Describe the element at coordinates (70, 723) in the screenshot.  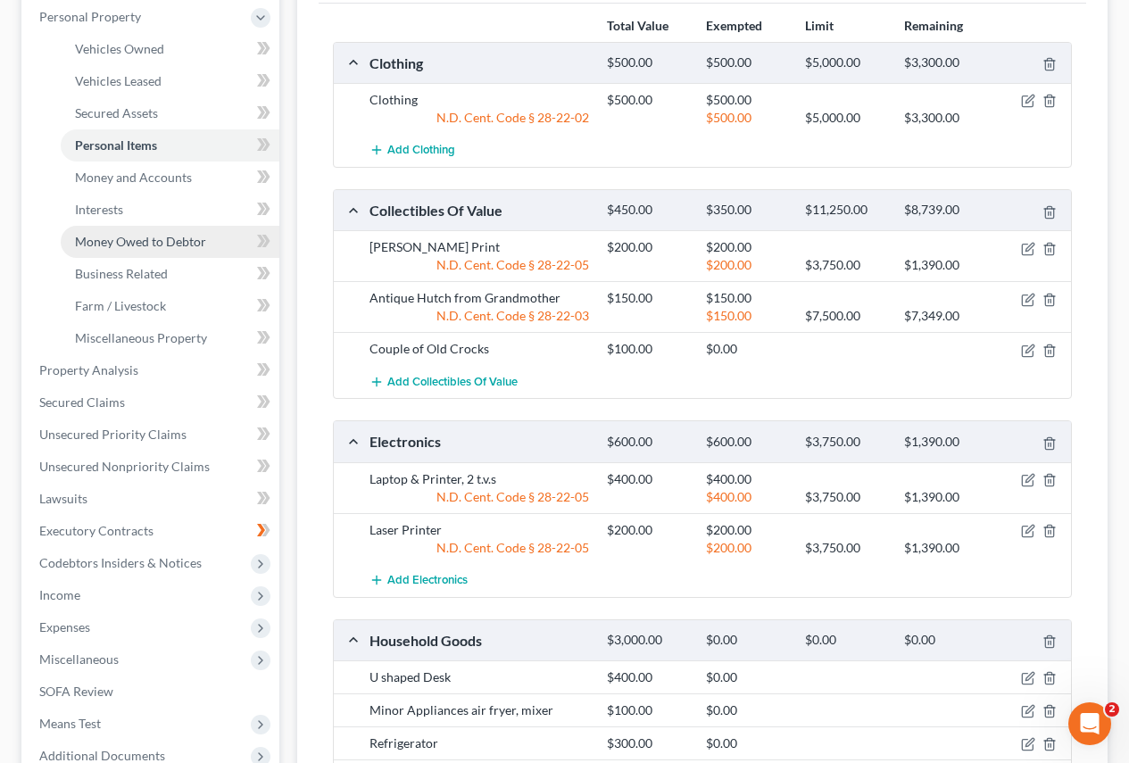
I see `span: Means Test` at that location.